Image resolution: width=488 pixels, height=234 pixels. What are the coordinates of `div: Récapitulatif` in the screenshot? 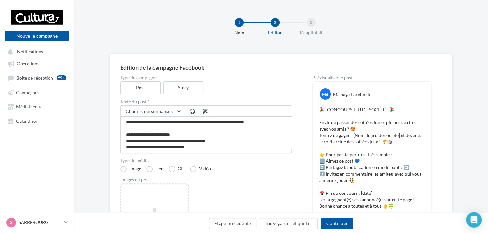 It's located at (311, 33).